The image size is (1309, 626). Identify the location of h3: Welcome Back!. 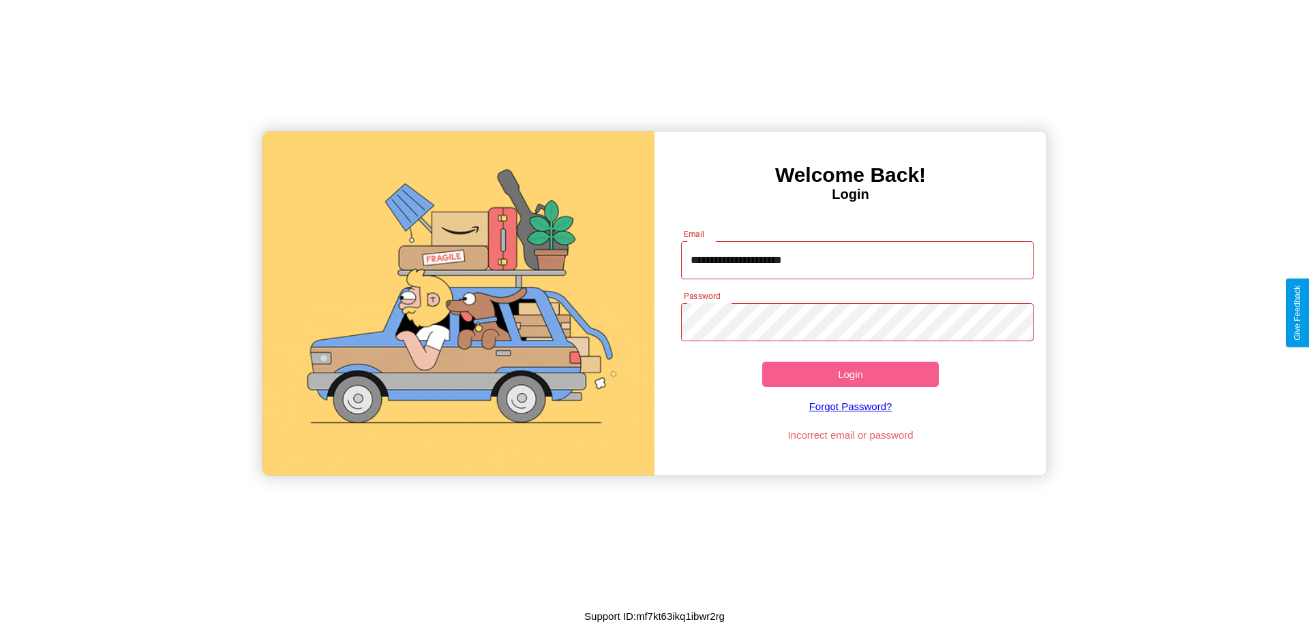
(850, 175).